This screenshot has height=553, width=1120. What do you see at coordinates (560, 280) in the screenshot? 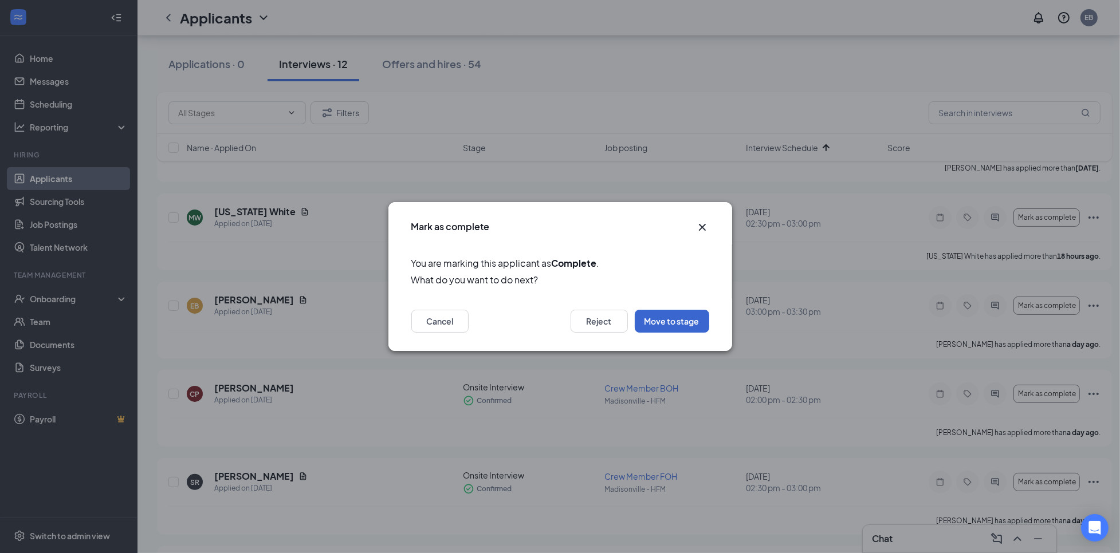
I see `span: What do you want to do next?` at bounding box center [560, 280].